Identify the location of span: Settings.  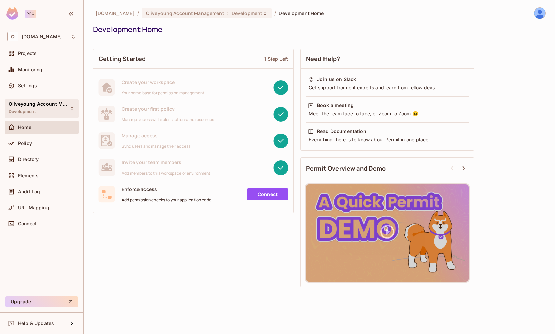
(27, 86).